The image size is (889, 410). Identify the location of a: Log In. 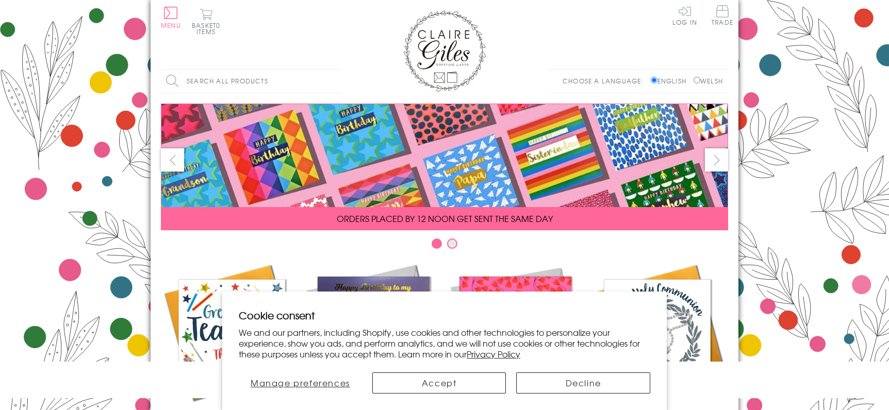
(685, 15).